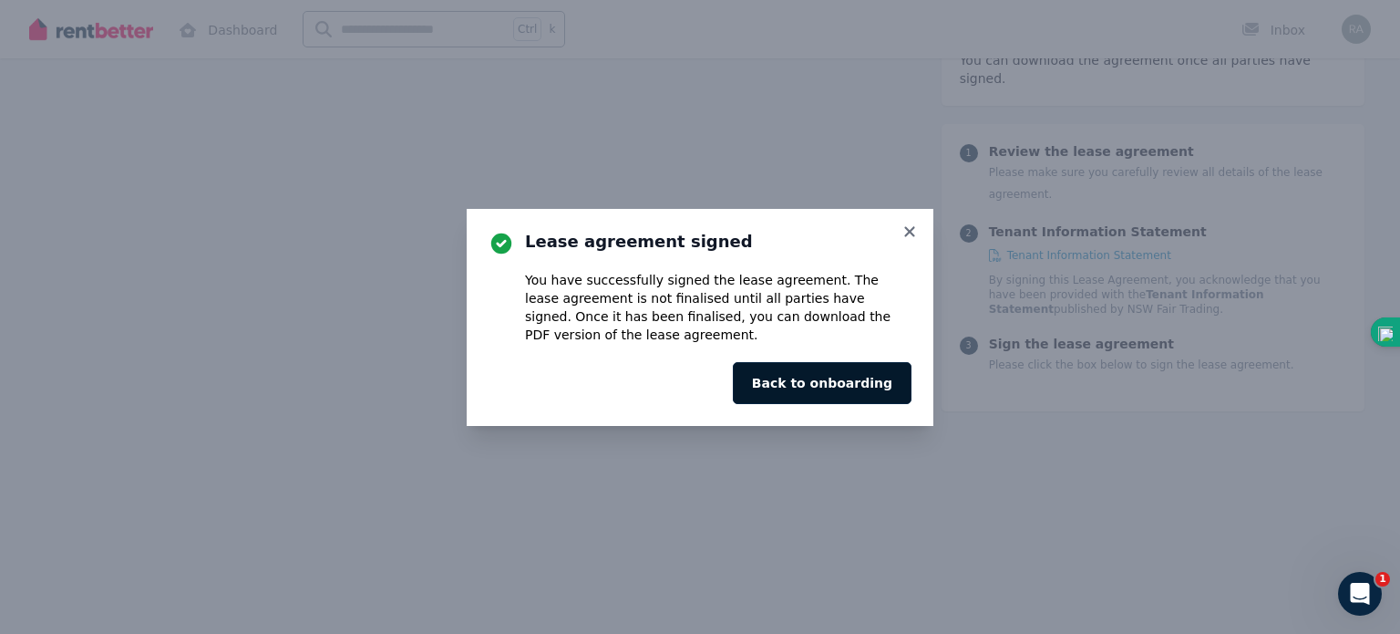 This screenshot has width=1400, height=634. Describe the element at coordinates (718, 307) in the screenshot. I see `div: You have successfully signed the lease agreement. The lease agreement is . Once it has been final...` at that location.